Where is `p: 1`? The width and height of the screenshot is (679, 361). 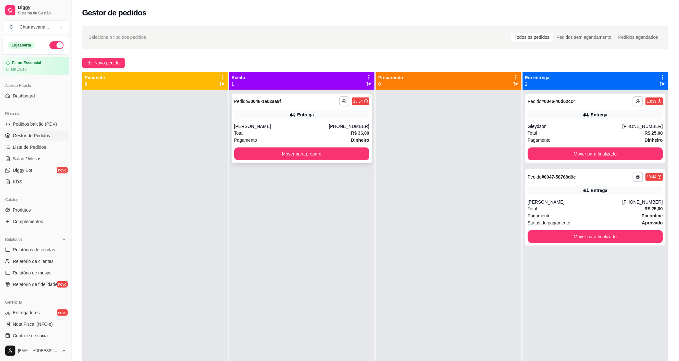 p: 1 is located at coordinates (238, 84).